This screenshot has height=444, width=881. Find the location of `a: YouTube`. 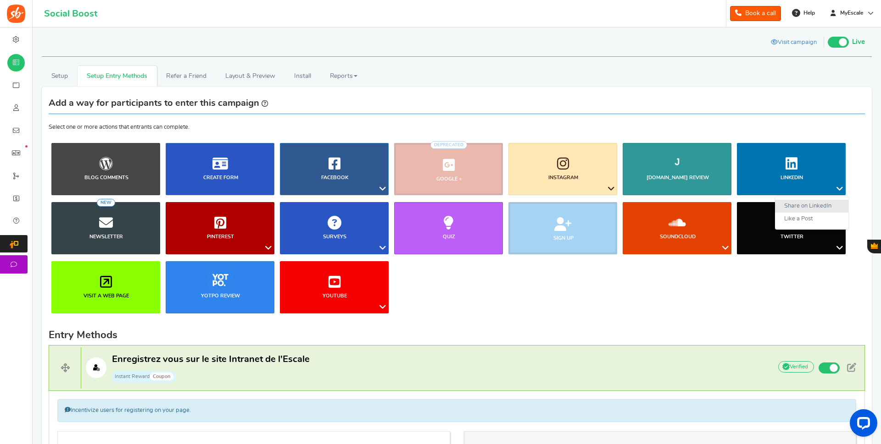

a: YouTube is located at coordinates (334, 288).